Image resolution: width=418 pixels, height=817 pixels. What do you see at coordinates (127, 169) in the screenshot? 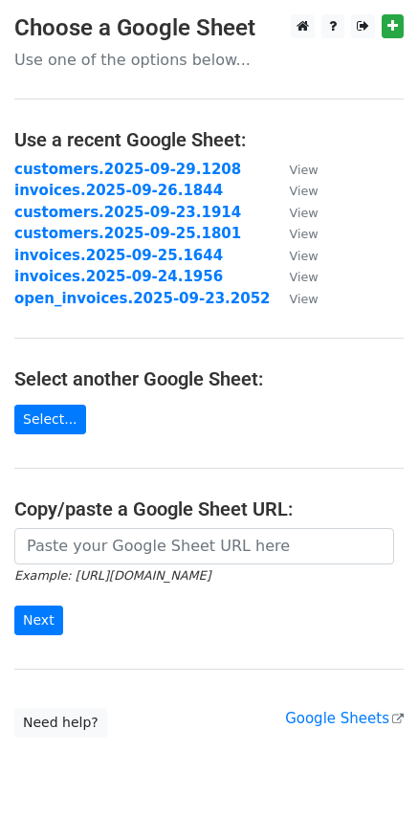
I see `a: customers.2025-09-29.1208` at bounding box center [127, 169].